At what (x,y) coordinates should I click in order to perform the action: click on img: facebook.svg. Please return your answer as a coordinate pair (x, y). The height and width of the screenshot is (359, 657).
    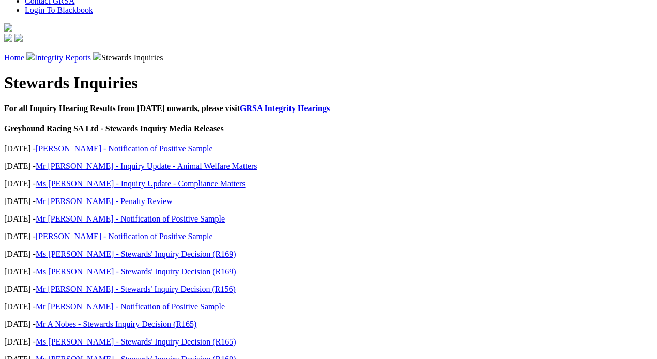
    Looking at the image, I should click on (8, 38).